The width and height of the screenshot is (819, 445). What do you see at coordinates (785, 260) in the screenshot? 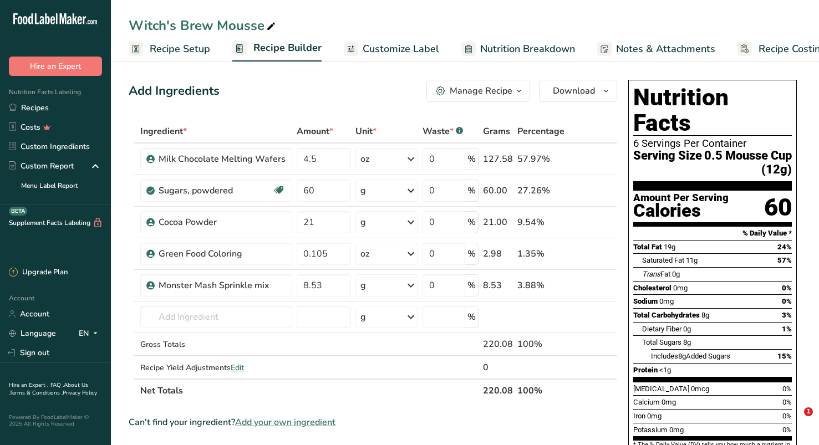
I see `span: 57%` at bounding box center [785, 260].